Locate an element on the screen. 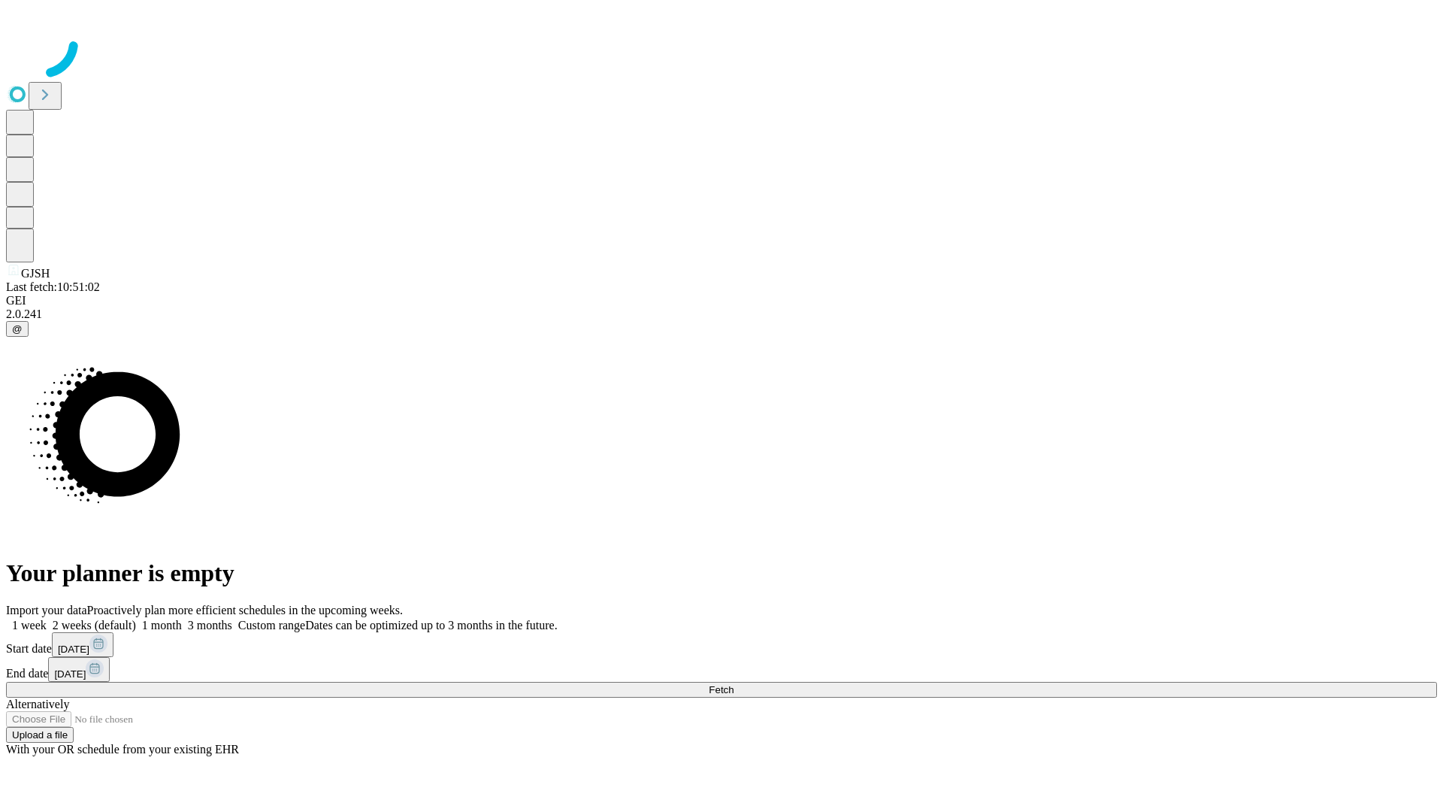 This screenshot has width=1443, height=812. button: Fetch is located at coordinates (721, 689).